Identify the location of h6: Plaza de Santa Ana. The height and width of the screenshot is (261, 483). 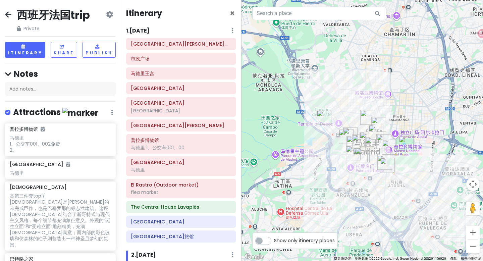
(181, 125).